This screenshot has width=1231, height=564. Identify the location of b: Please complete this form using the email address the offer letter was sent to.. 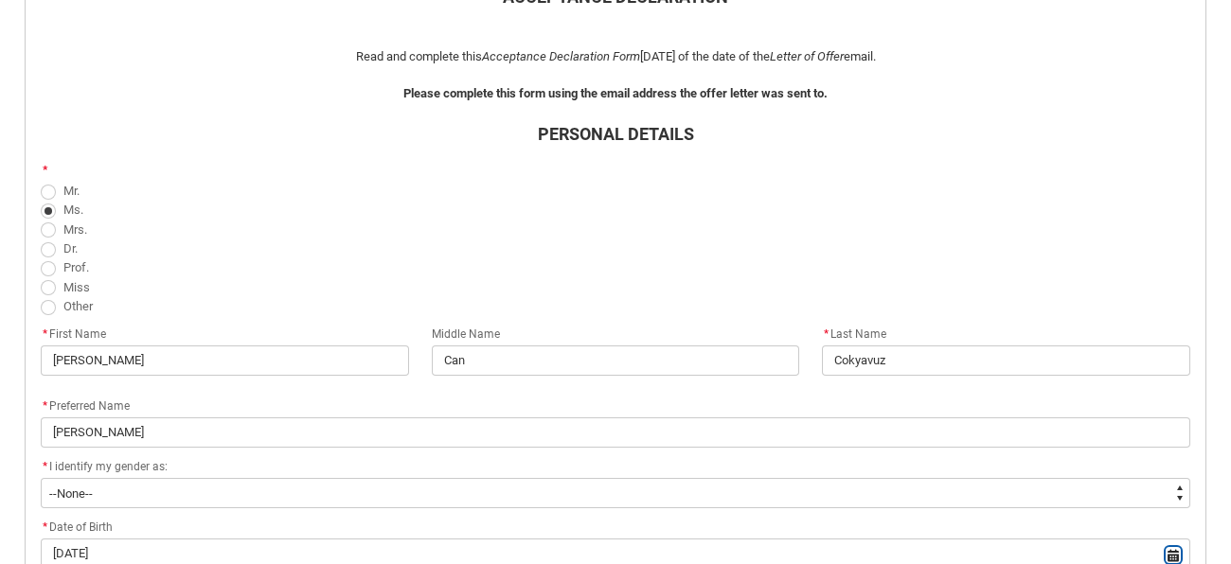
(616, 93).